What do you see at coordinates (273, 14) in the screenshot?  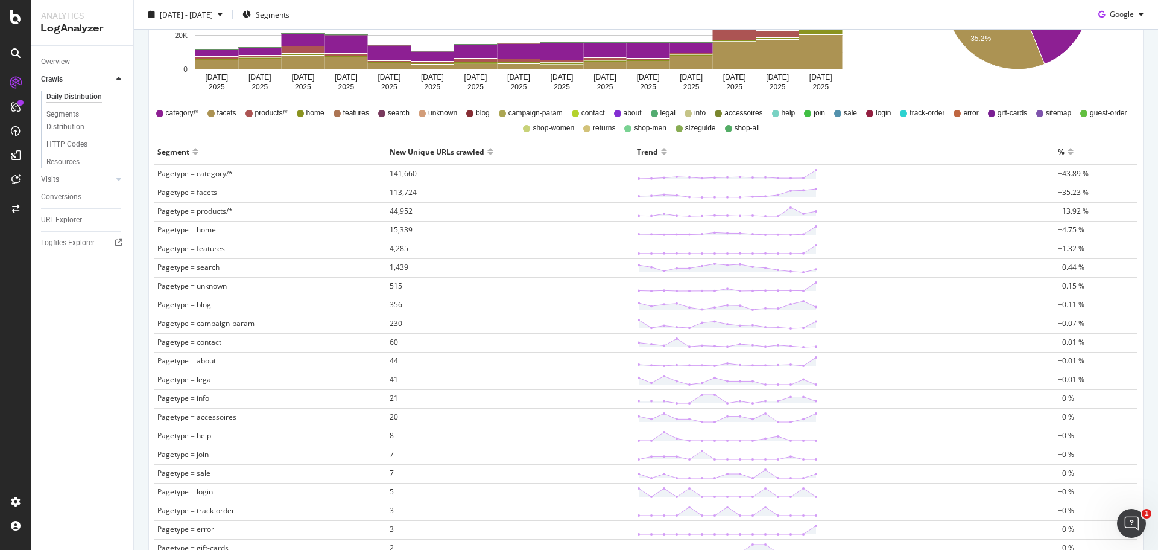 I see `span: Segments` at bounding box center [273, 14].